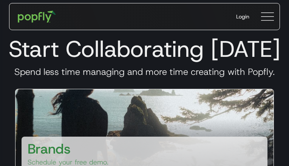  I want to click on h3: Spend less time managing and more time creating with Popfly., so click(144, 72).